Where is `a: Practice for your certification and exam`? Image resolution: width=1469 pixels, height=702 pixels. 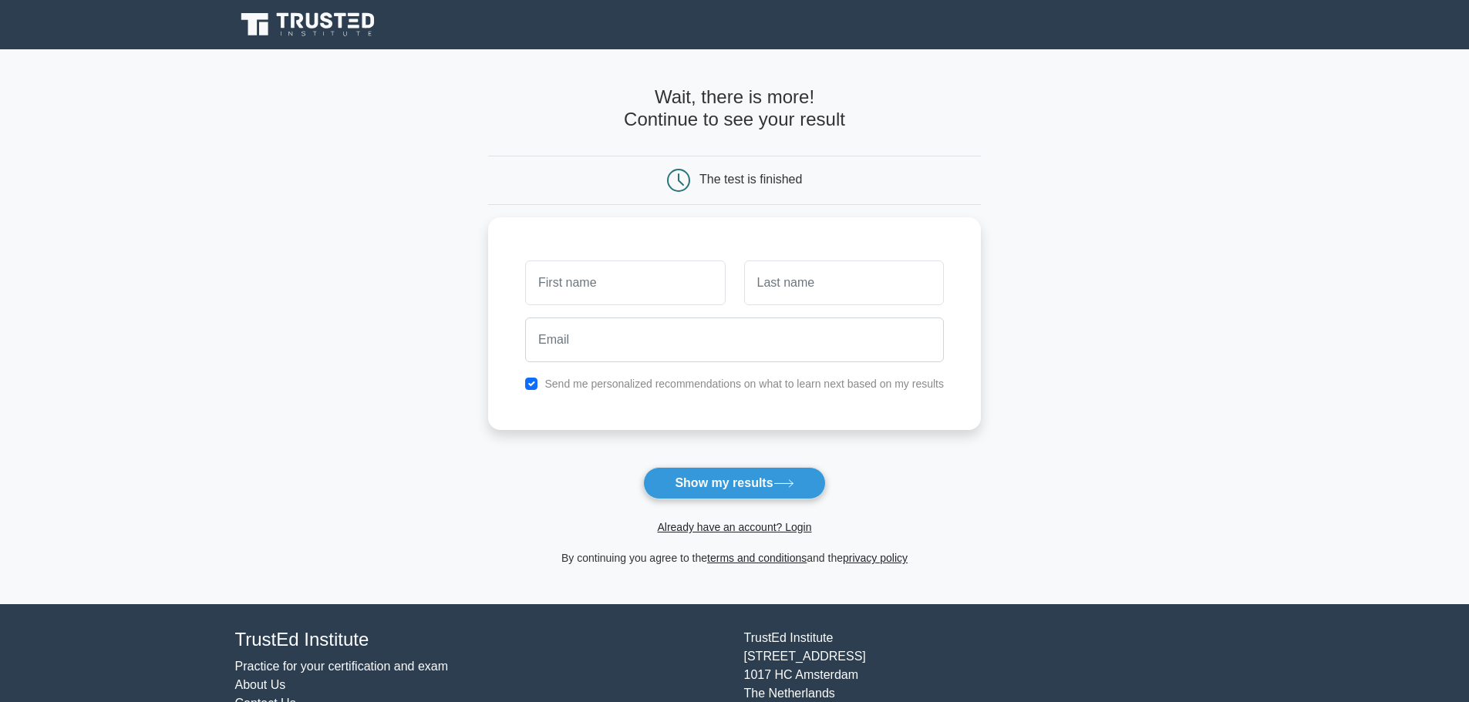 a: Practice for your certification and exam is located at coordinates (342, 666).